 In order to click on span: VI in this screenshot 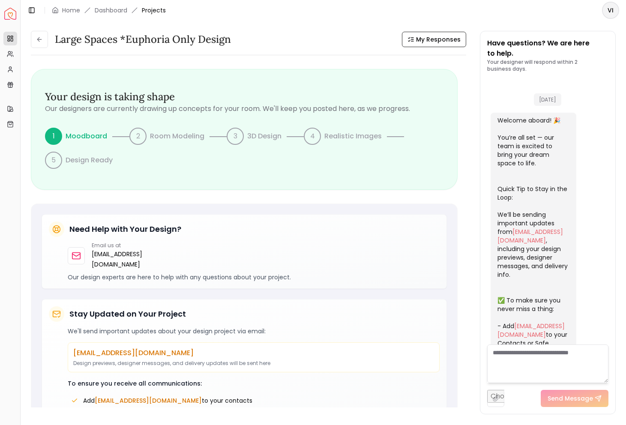, I will do `click(611, 10)`.